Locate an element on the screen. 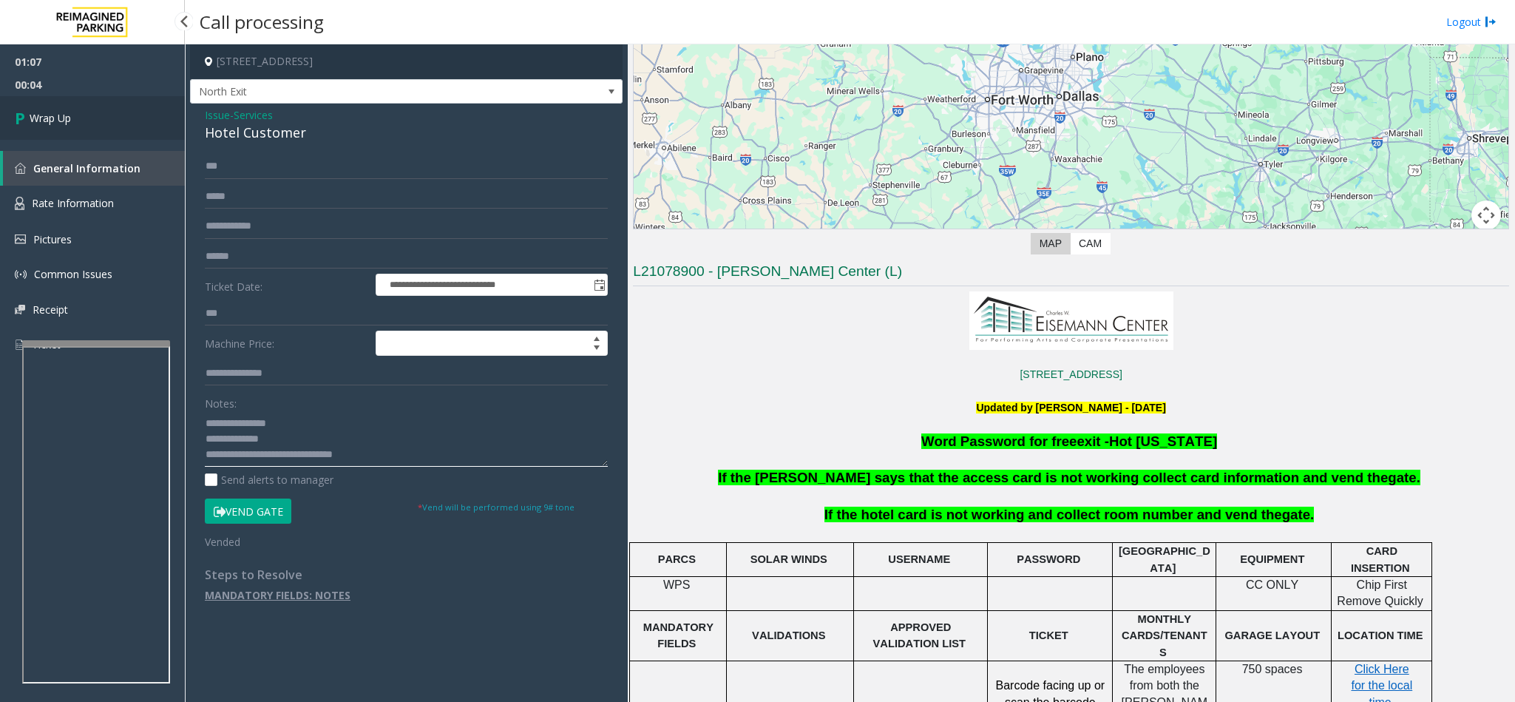 The width and height of the screenshot is (1515, 702). span: Increase value is located at coordinates (597, 337).